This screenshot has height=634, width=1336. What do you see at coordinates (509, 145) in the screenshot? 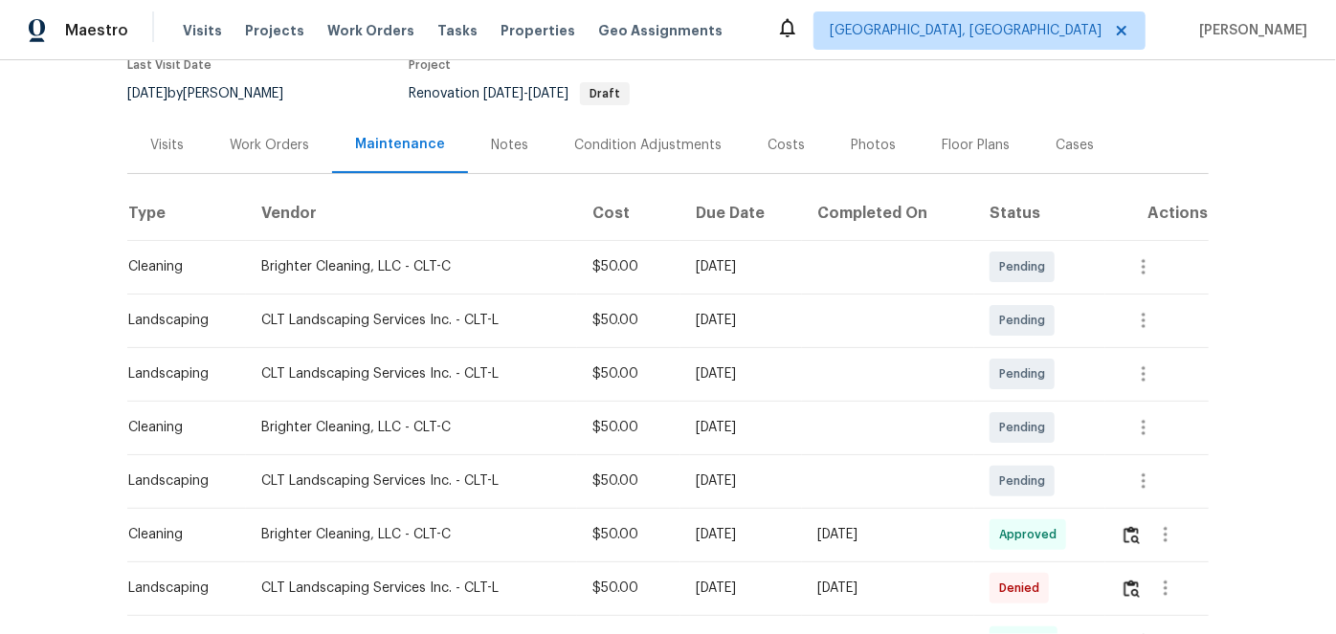
I see `div: Notes` at bounding box center [509, 145].